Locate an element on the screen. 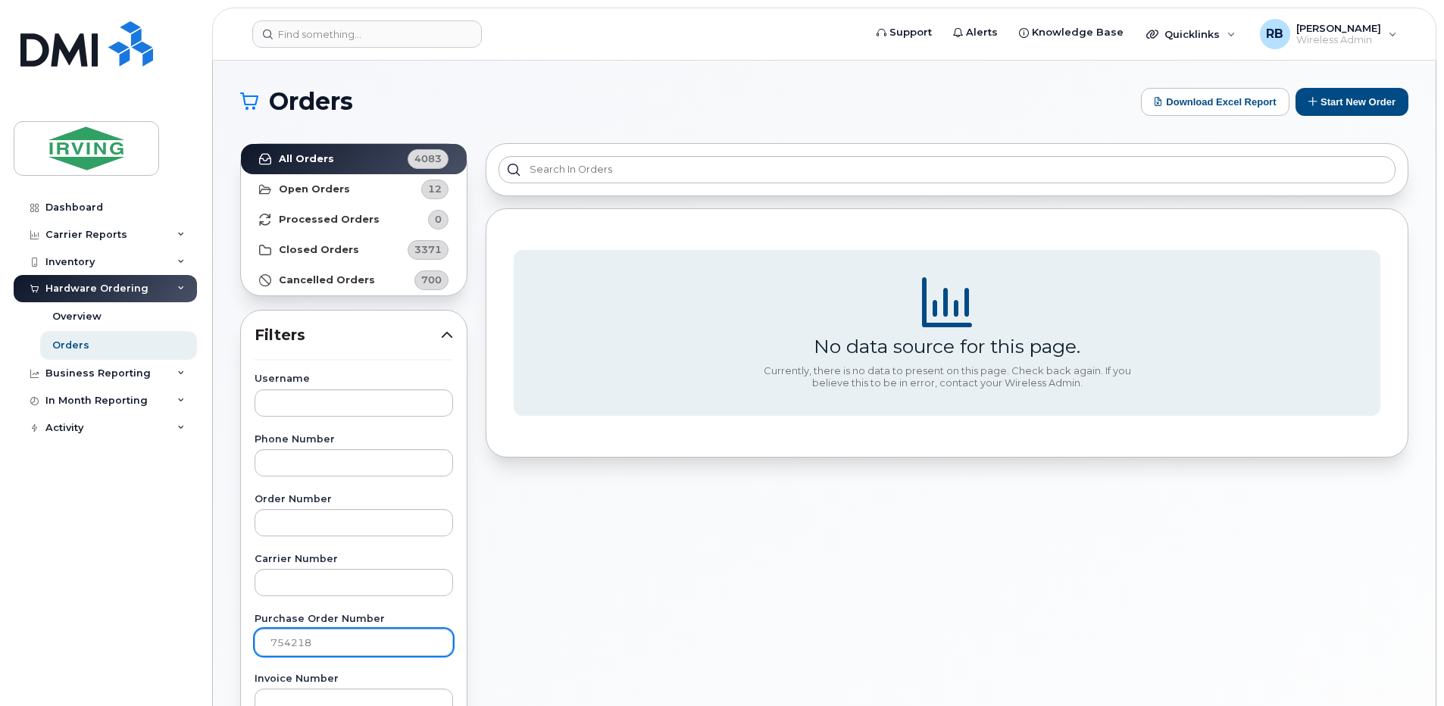  strong: Cancelled Orders is located at coordinates (326, 280).